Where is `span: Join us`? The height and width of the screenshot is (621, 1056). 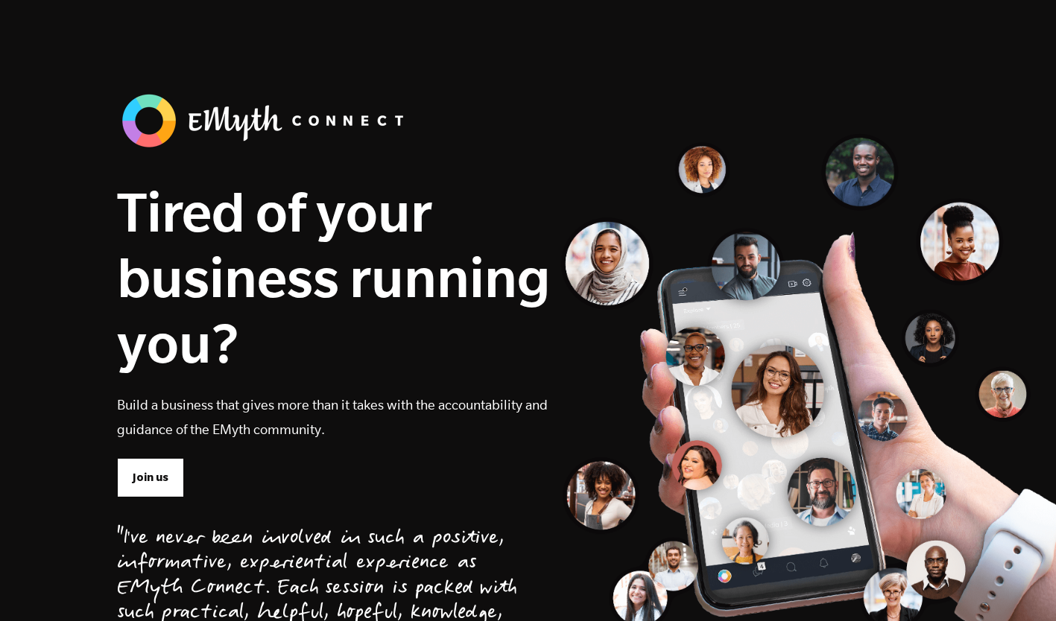
span: Join us is located at coordinates (151, 478).